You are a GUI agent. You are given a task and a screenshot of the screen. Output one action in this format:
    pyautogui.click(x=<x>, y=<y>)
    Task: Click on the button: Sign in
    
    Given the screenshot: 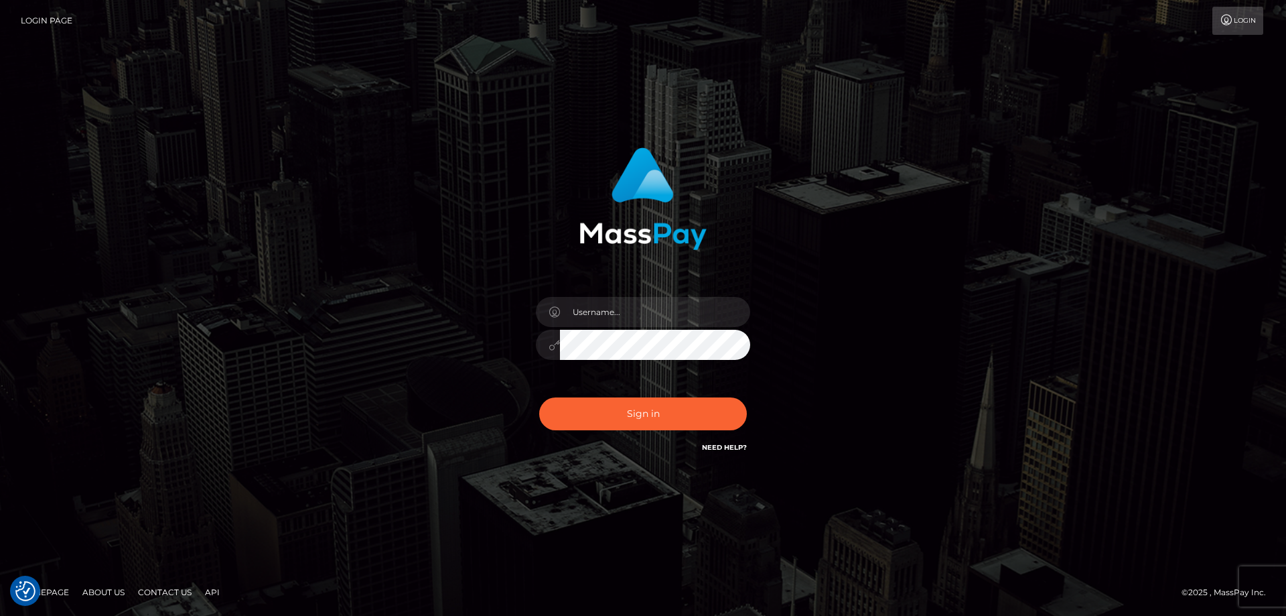 What is the action you would take?
    pyautogui.click(x=643, y=413)
    